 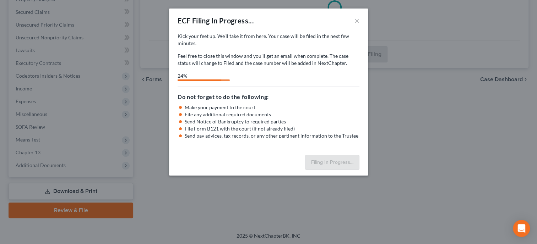 I want to click on h5: Do not forget to do the following:, so click(x=268, y=97).